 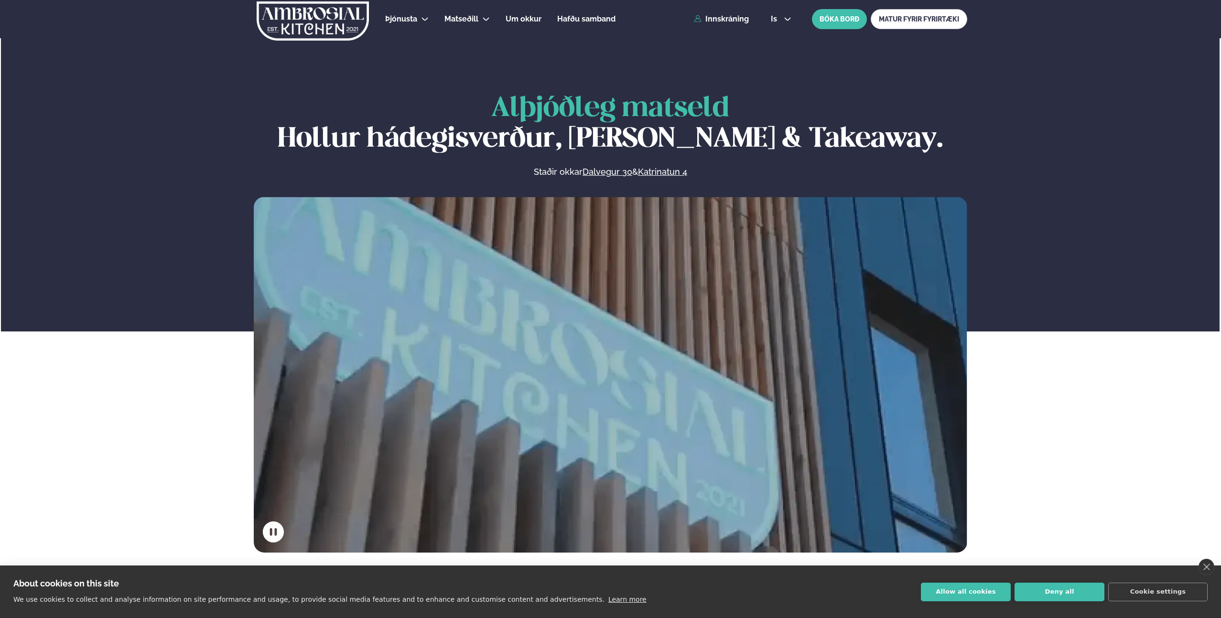 I want to click on button: Deny all, so click(x=1059, y=592).